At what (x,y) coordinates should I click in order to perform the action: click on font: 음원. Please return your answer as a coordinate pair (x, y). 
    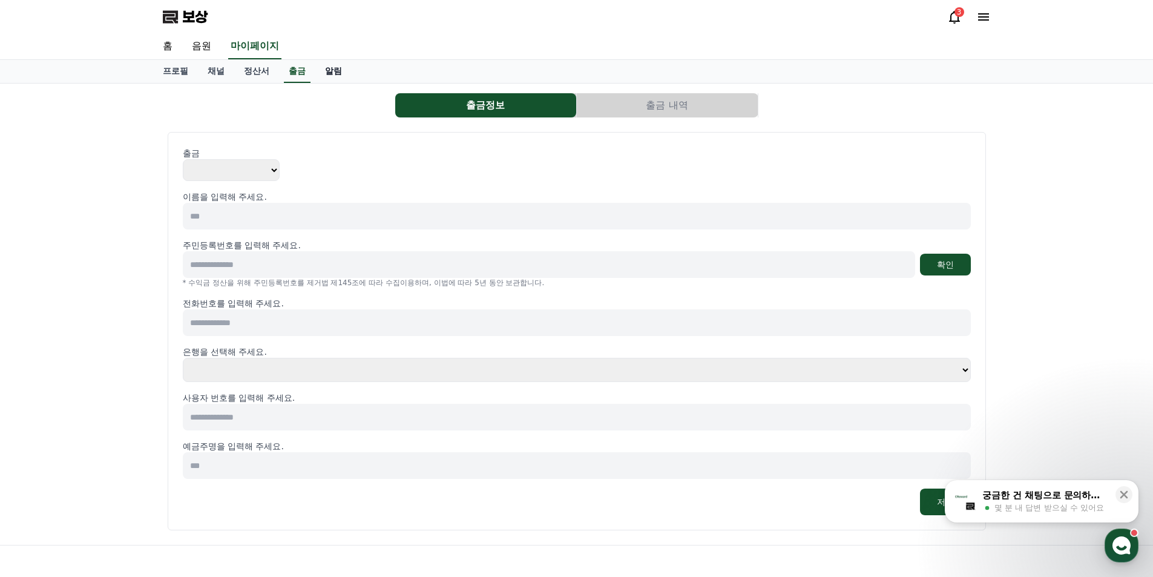
    Looking at the image, I should click on (201, 45).